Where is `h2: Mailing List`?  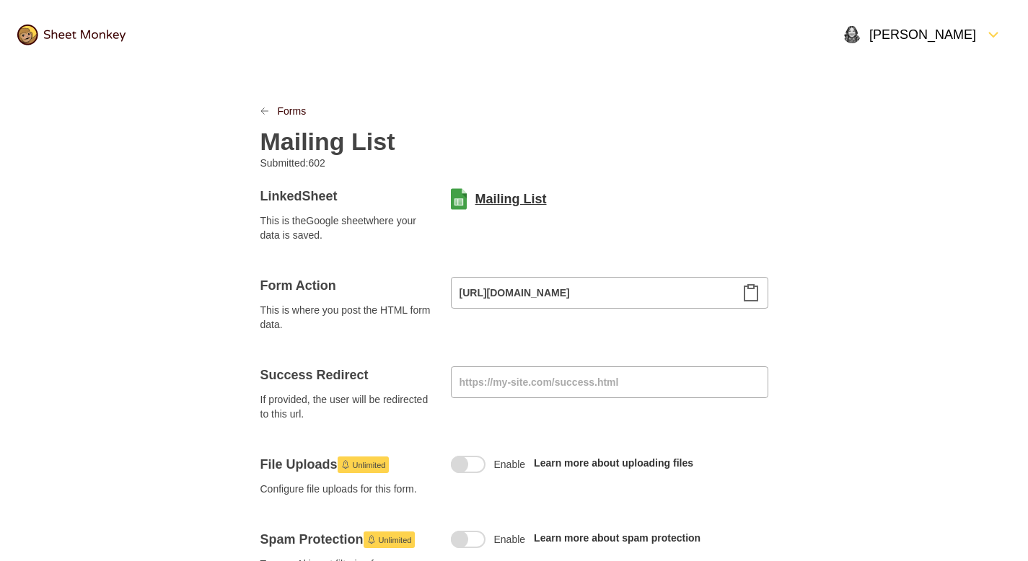
h2: Mailing List is located at coordinates (327, 141).